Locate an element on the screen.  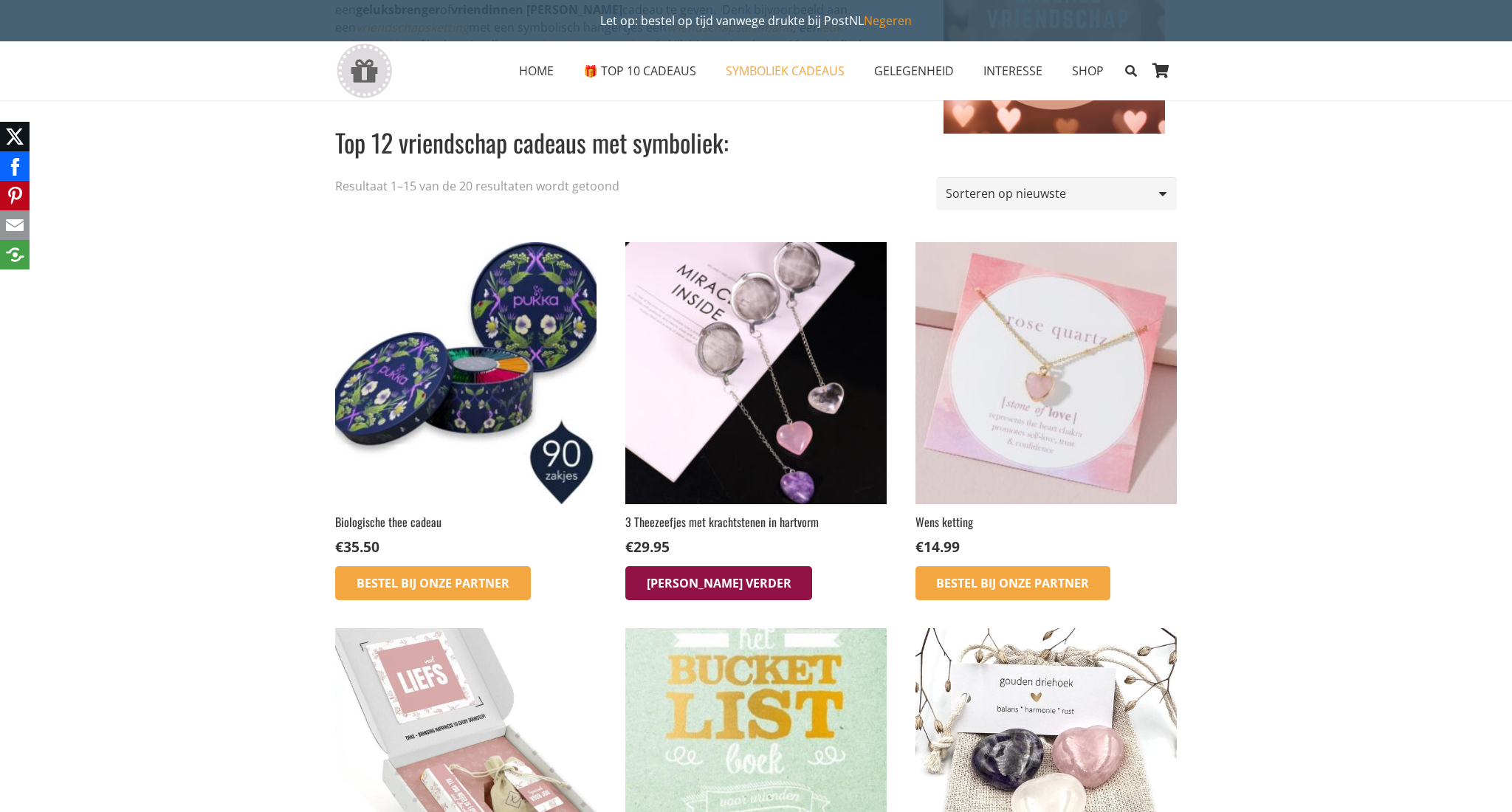
a: SYMBOLIEK CADEAUSSYMBOLIEK CADEAUS Menu is located at coordinates (785, 70).